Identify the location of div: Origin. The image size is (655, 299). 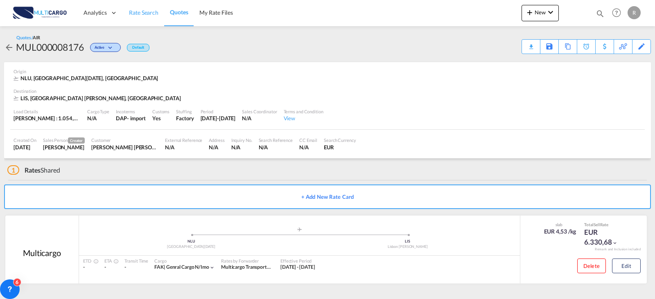
(328, 71).